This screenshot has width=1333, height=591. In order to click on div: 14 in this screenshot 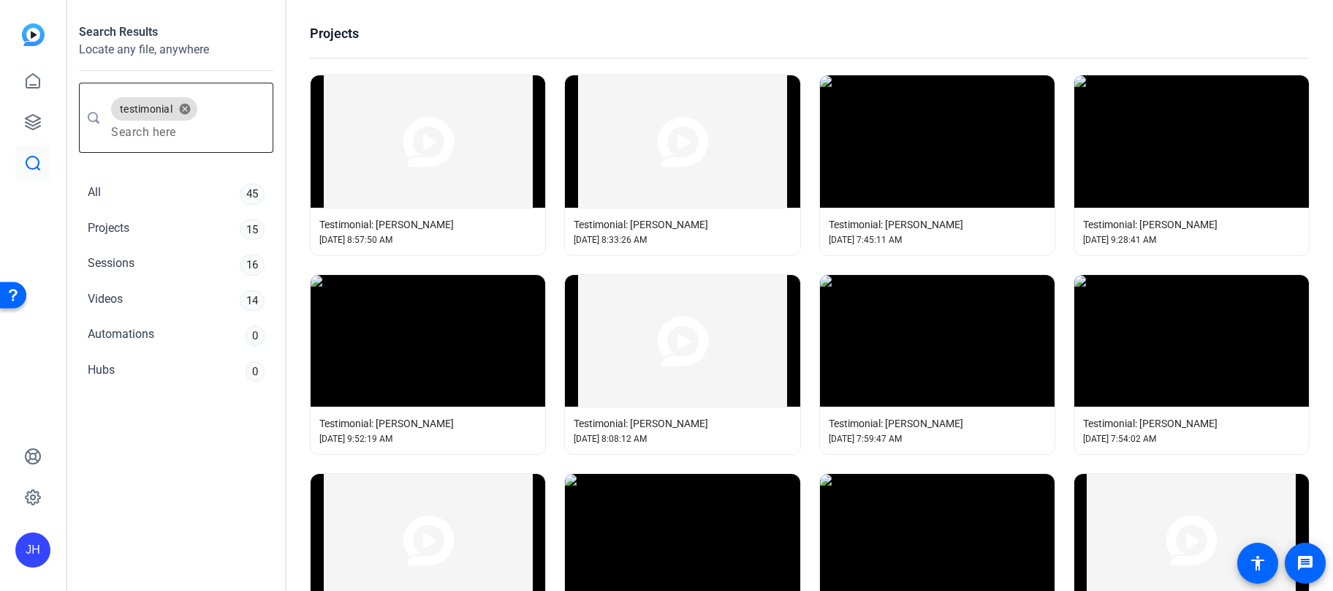, I will do `click(252, 300)`.